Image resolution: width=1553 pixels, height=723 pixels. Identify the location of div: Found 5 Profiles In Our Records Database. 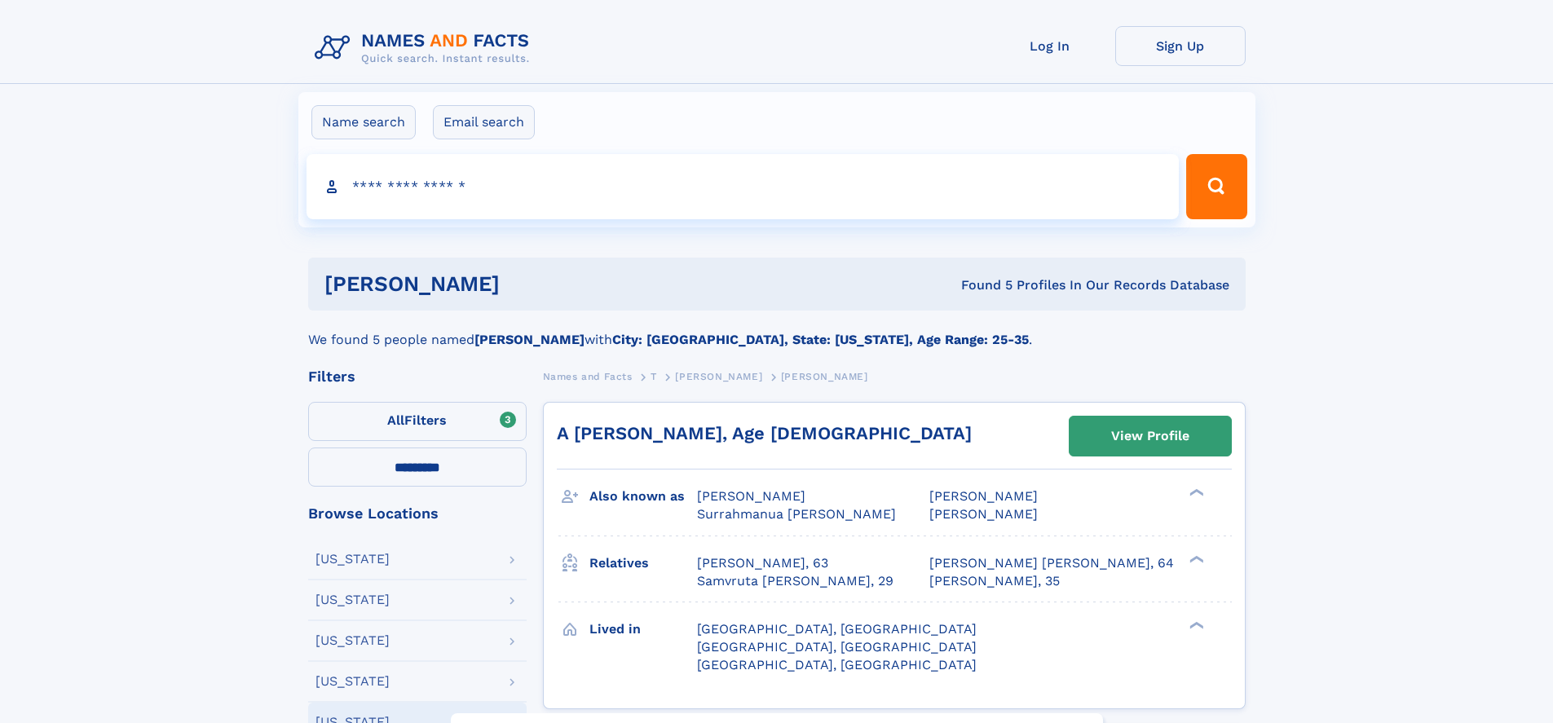
(980, 285).